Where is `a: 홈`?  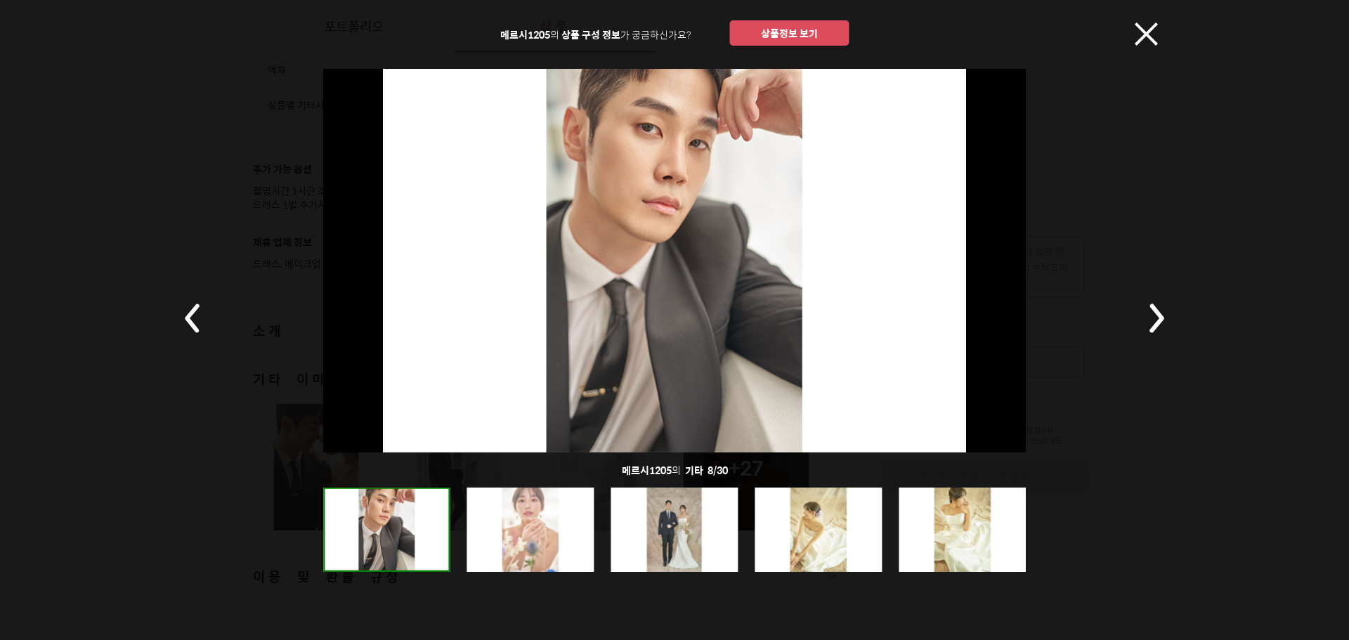
a: 홈 is located at coordinates (48, 463).